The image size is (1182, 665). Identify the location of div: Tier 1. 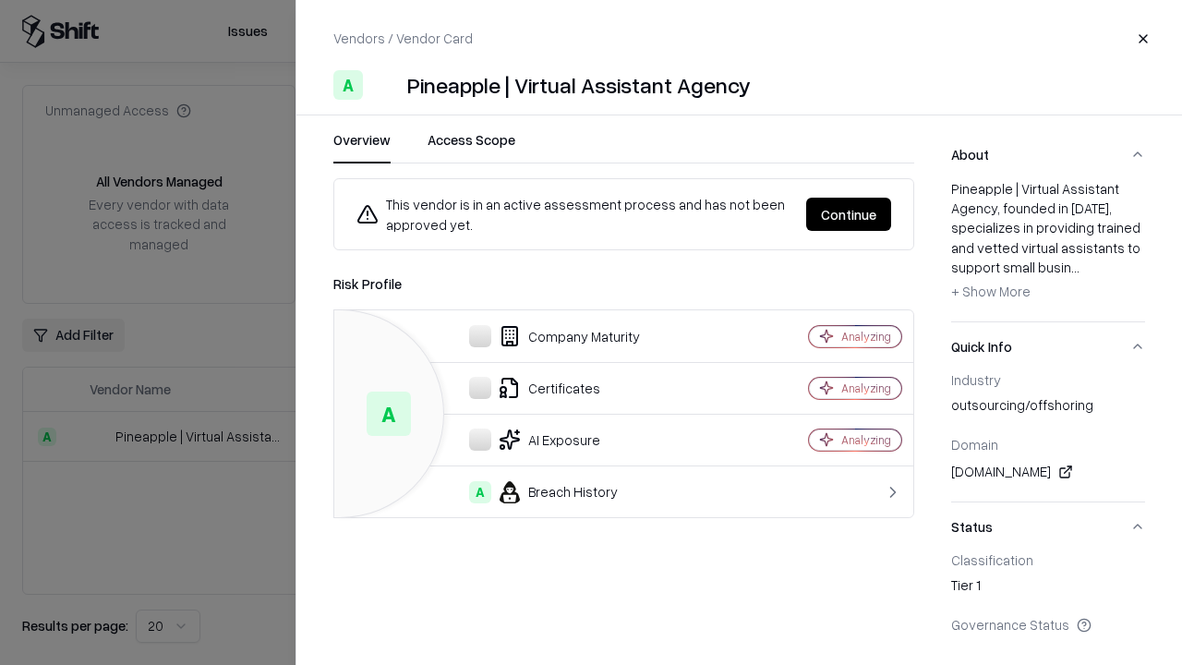
(1048, 588).